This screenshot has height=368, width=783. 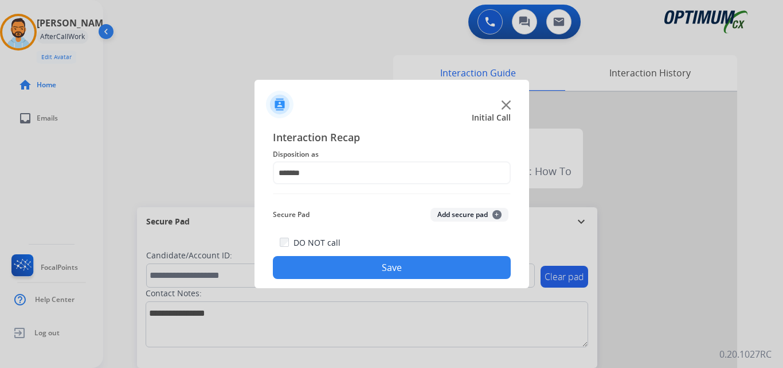 I want to click on span: Secure Pad, so click(x=291, y=214).